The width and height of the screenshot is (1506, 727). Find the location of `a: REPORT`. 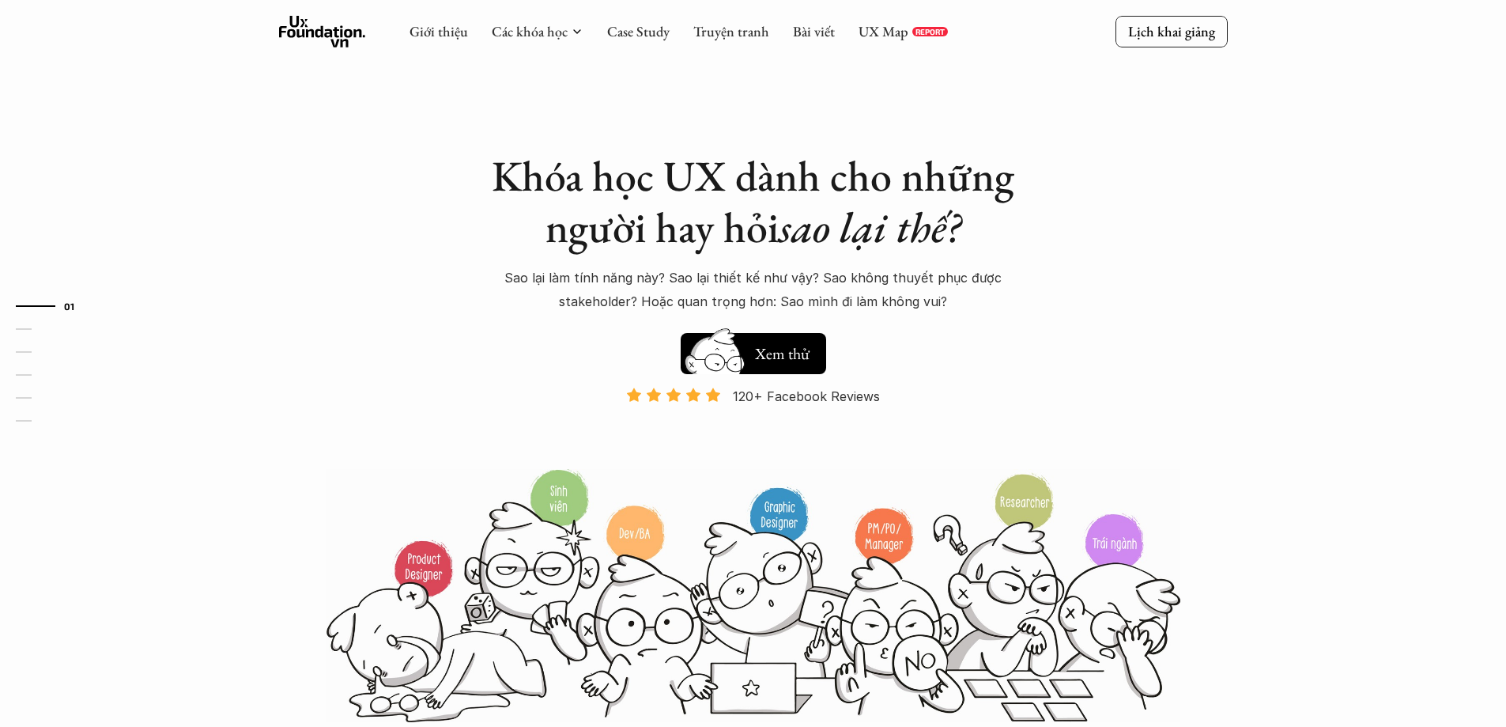

a: REPORT is located at coordinates (930, 32).